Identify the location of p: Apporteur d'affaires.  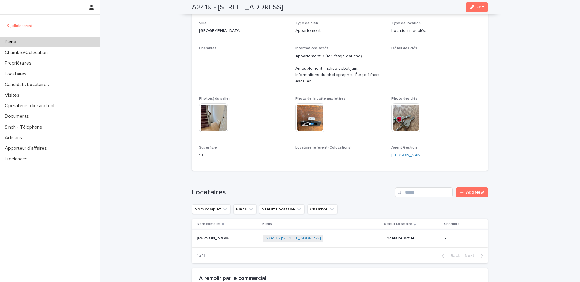
(27, 148).